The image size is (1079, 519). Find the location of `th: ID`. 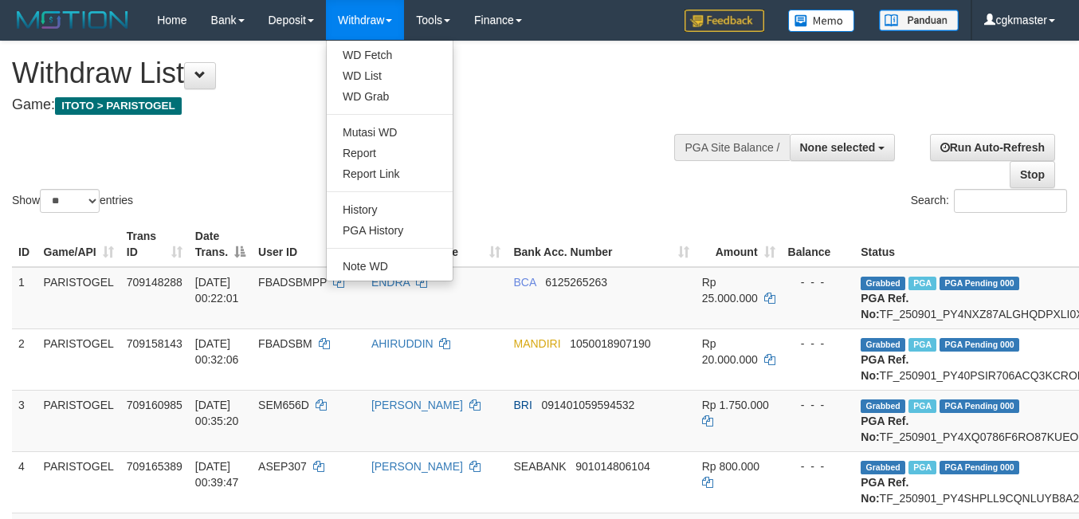

th: ID is located at coordinates (25, 244).